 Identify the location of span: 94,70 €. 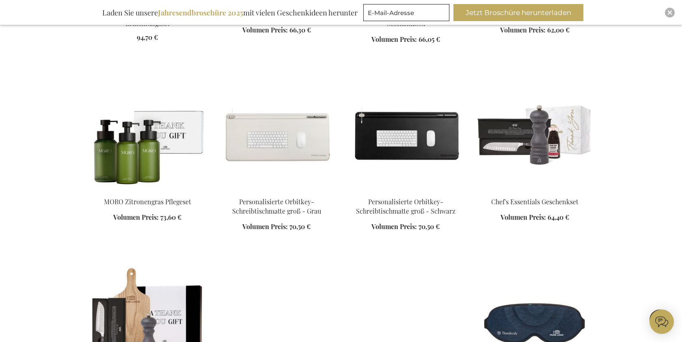
(147, 37).